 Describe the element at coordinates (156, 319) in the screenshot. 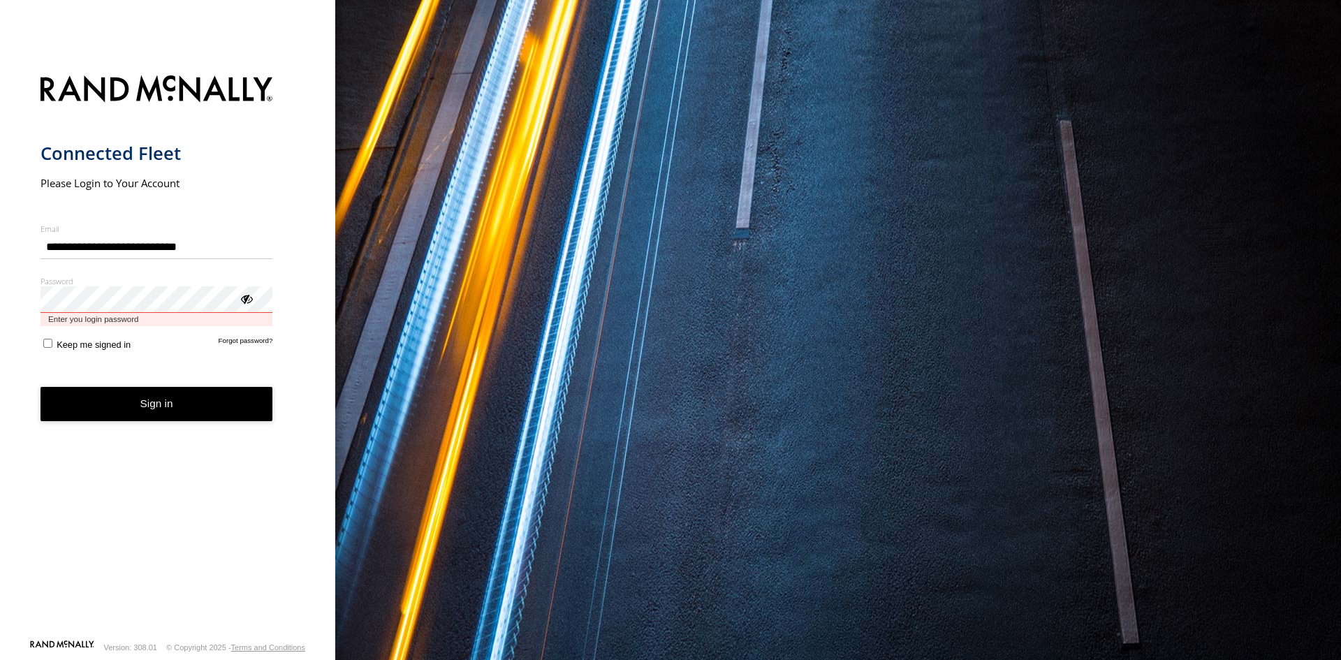

I see `span: Enter you login password` at that location.